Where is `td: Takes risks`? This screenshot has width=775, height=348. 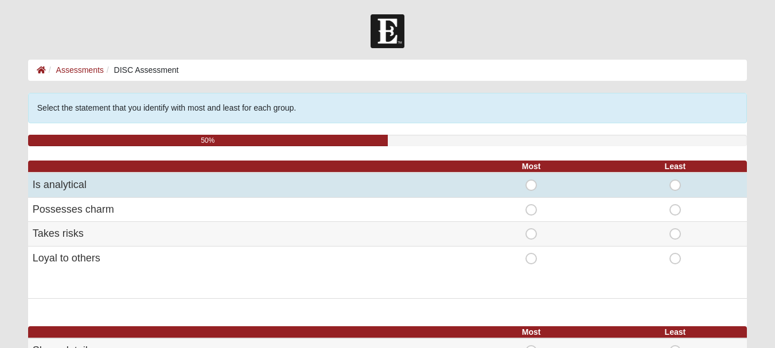
td: Takes risks is located at coordinates (244, 234).